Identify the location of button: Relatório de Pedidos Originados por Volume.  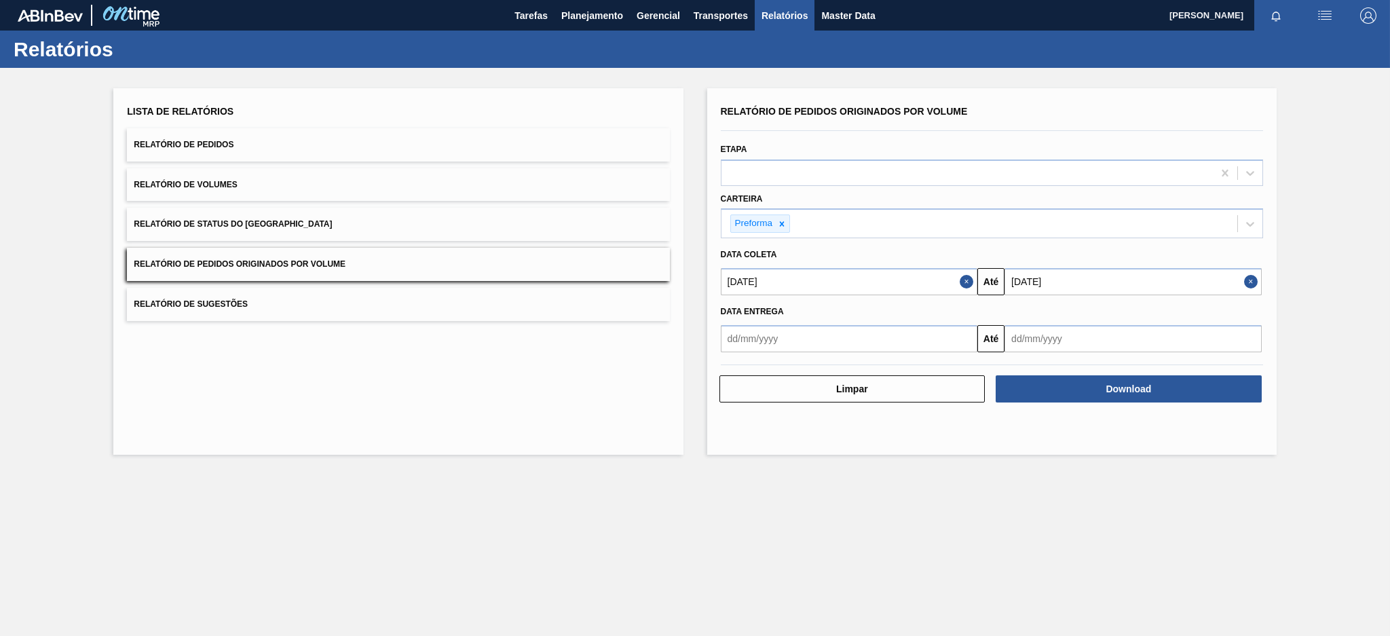
(398, 264).